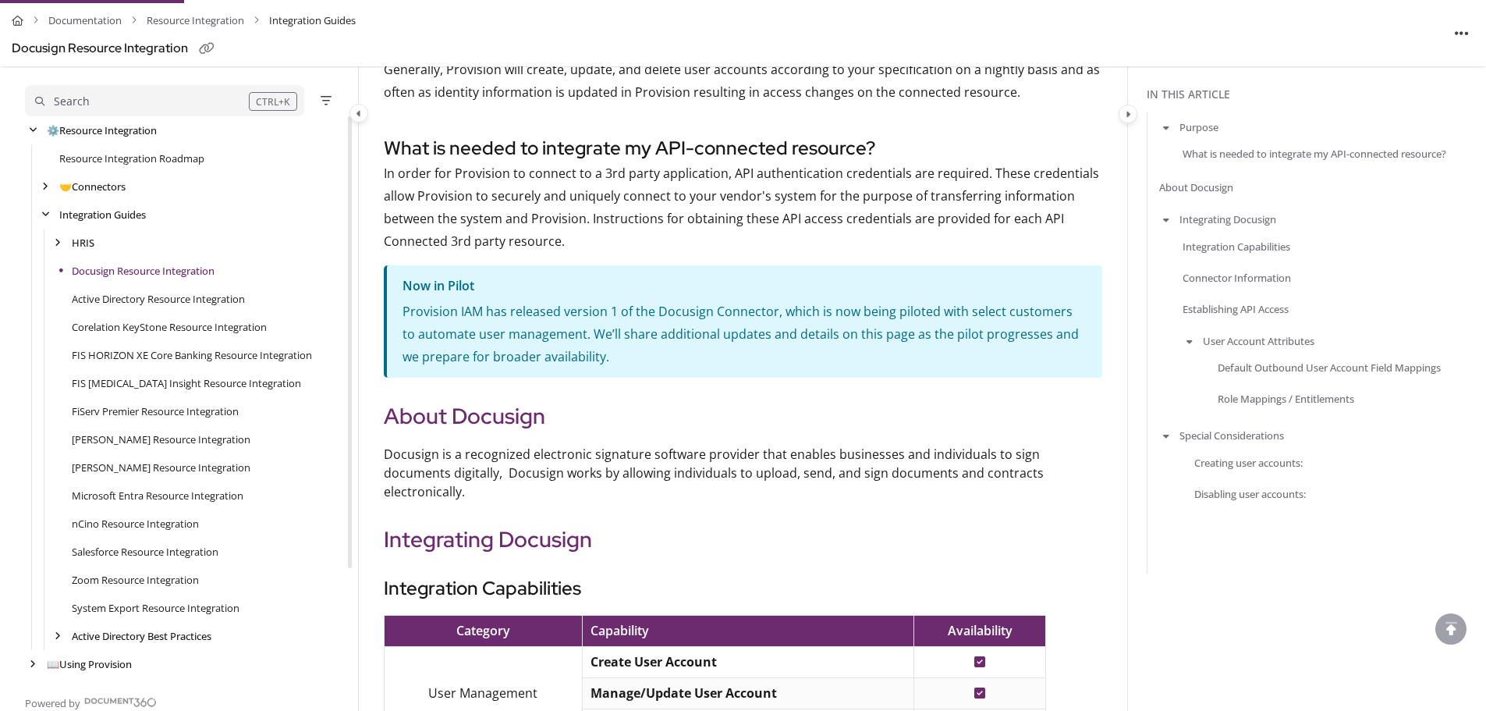 The image size is (1486, 711). Describe the element at coordinates (165, 101) in the screenshot. I see `button: Search` at that location.